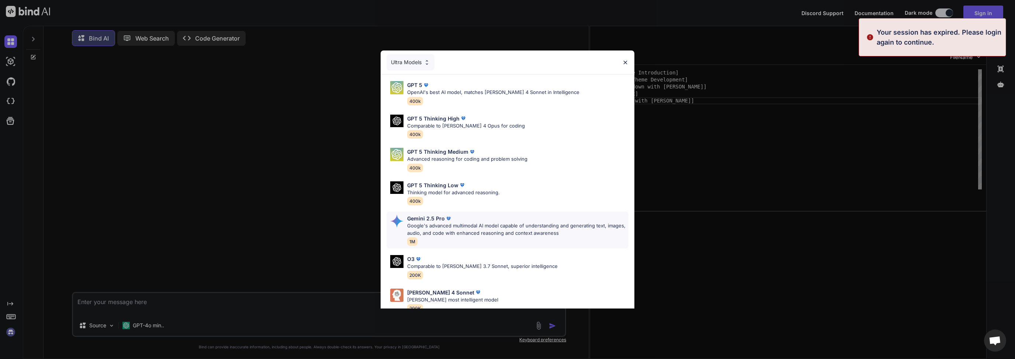 The width and height of the screenshot is (1015, 359). I want to click on p: GPT 5 Thinking Low, so click(433, 185).